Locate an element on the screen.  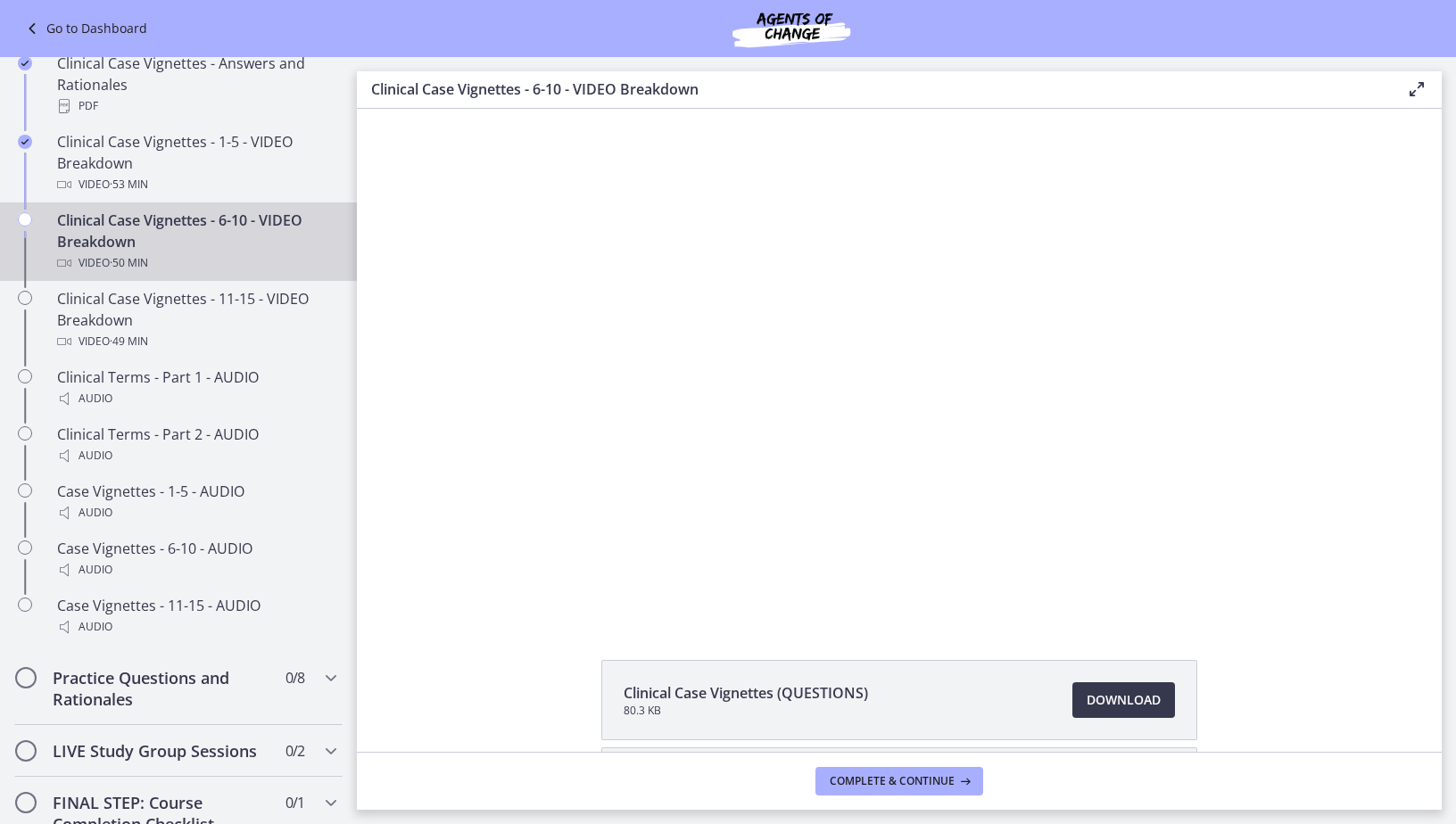
span: Complete & continue is located at coordinates (892, 781).